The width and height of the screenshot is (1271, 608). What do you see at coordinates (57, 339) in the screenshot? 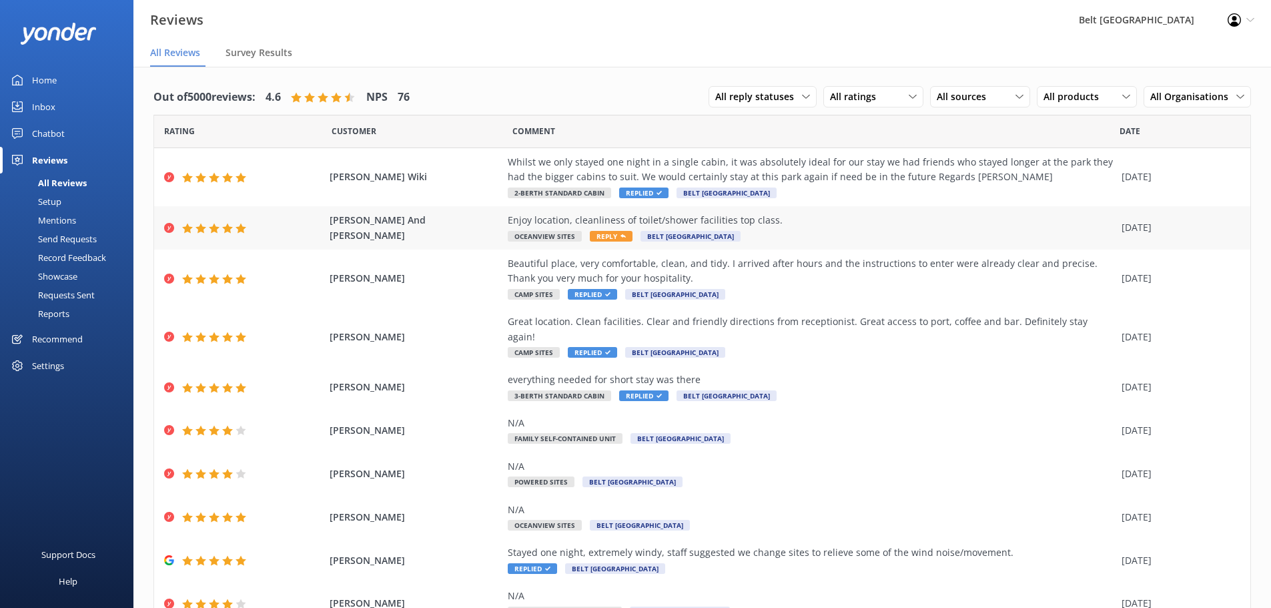
I see `div: Recommend` at bounding box center [57, 339].